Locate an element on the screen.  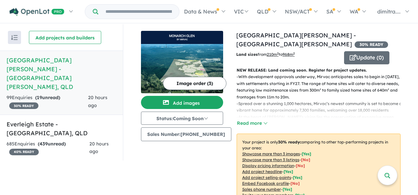
p: - Spread over a stunning 1,000 hectares, Mirvac’s newest community is set to become a vibrant hom... is located at coordinates (321, 107).